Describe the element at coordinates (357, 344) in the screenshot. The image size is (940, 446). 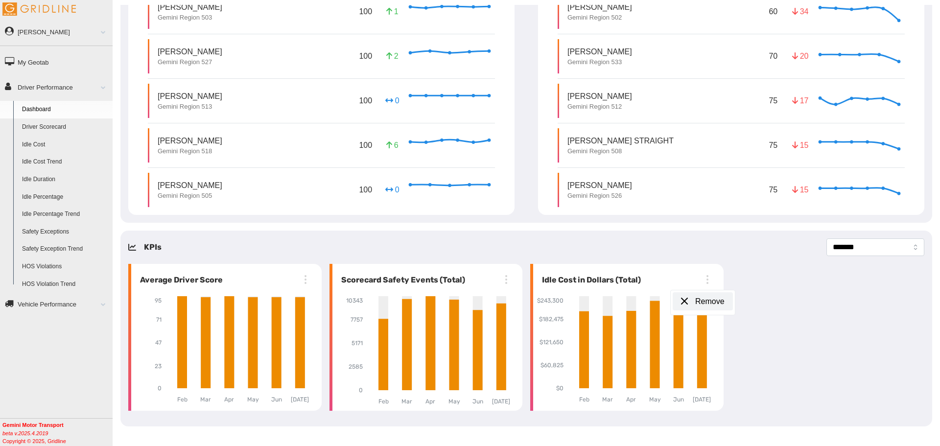
I see `tspan: 5171` at that location.